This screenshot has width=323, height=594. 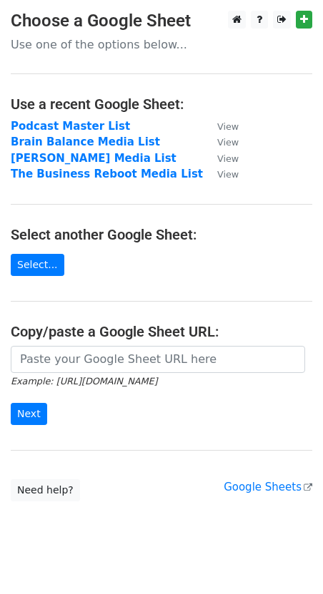 I want to click on p: Use one of the options below..., so click(x=161, y=44).